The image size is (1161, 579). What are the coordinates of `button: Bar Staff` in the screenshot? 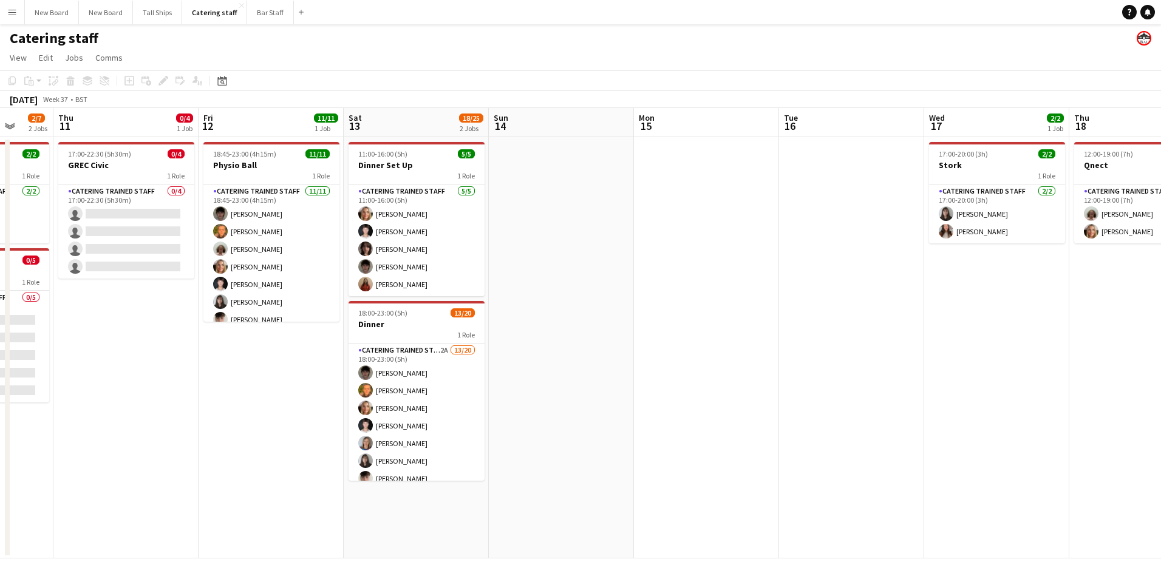 It's located at (270, 12).